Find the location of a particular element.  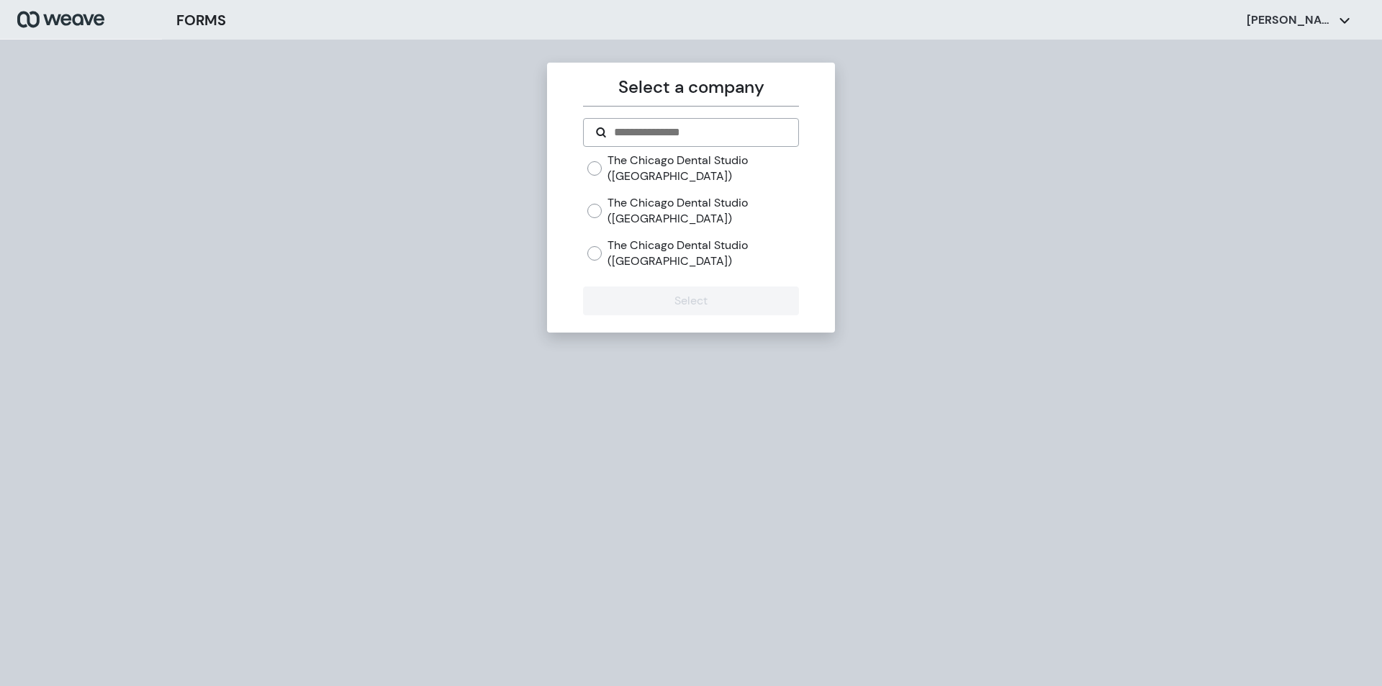

button: Select is located at coordinates (690, 301).